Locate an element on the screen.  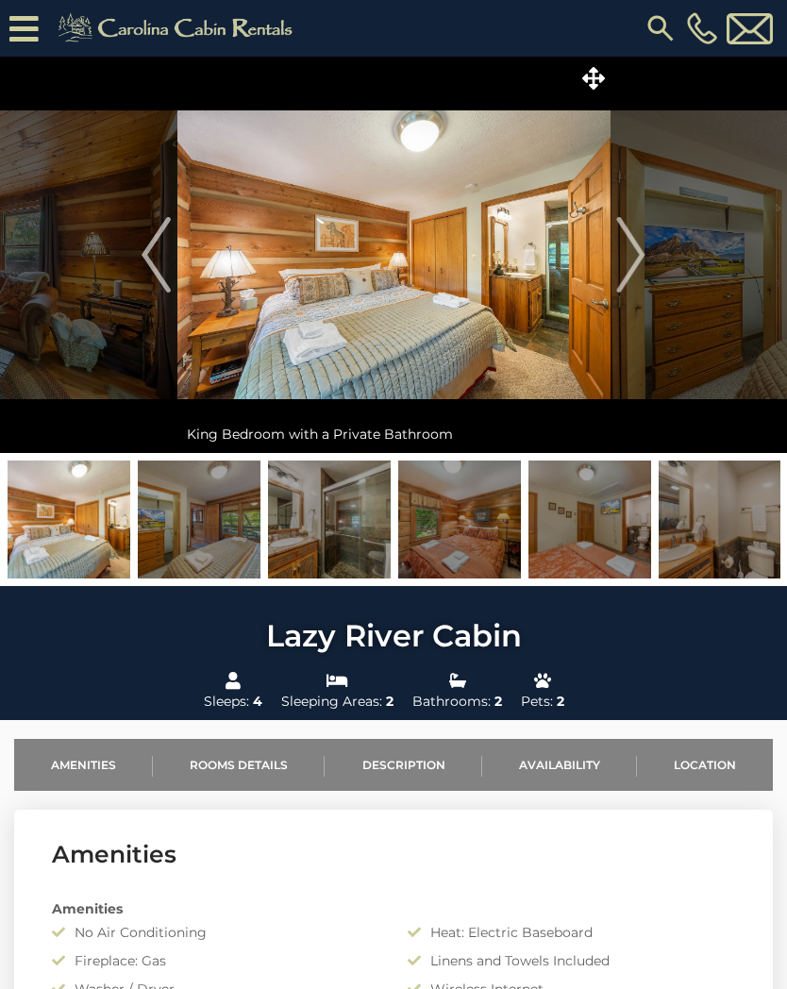
img: 169465352 is located at coordinates (329, 519).